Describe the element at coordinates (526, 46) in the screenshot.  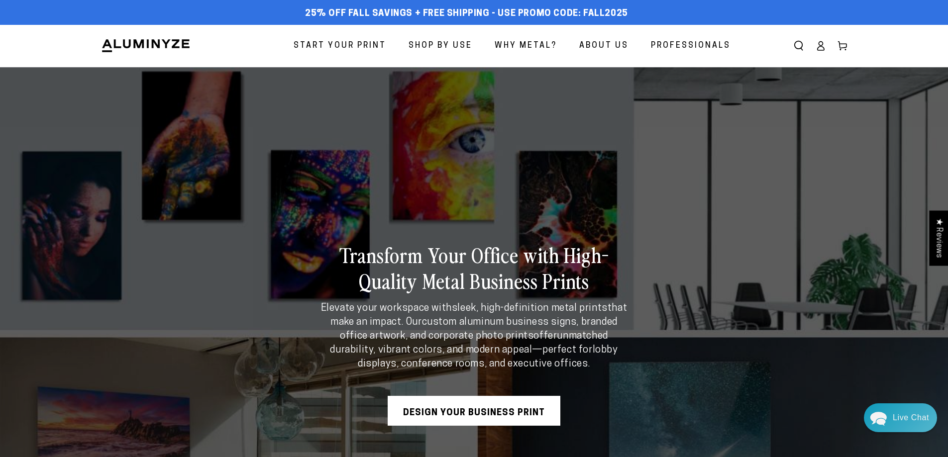
I see `span: Why Metal?` at that location.